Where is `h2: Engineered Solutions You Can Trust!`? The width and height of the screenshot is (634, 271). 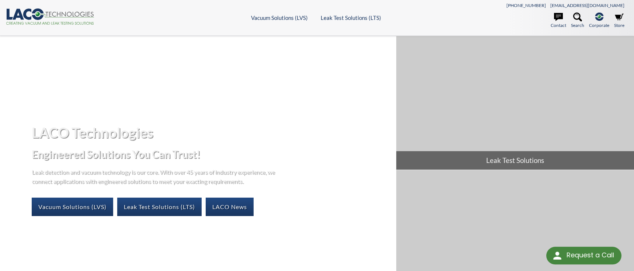 h2: Engineered Solutions You Can Trust! is located at coordinates (211, 154).